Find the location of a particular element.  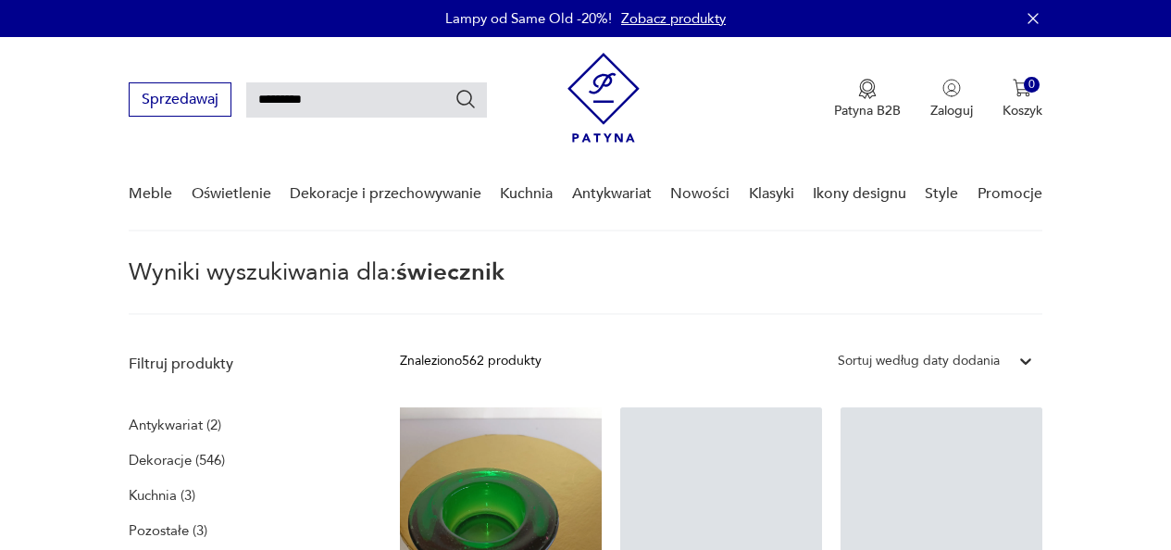

a: Dekoracje i przechowywanie is located at coordinates (385, 193).